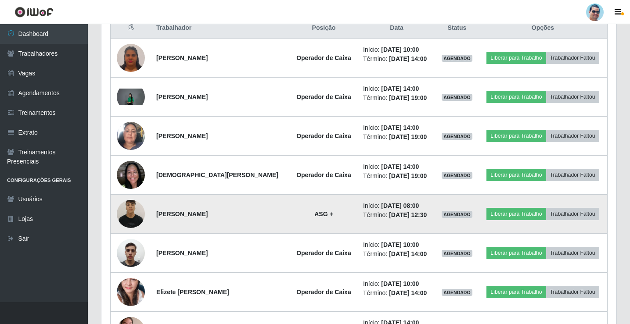  Describe the element at coordinates (131, 57) in the screenshot. I see `img: 1752886707341.jpeg` at that location.